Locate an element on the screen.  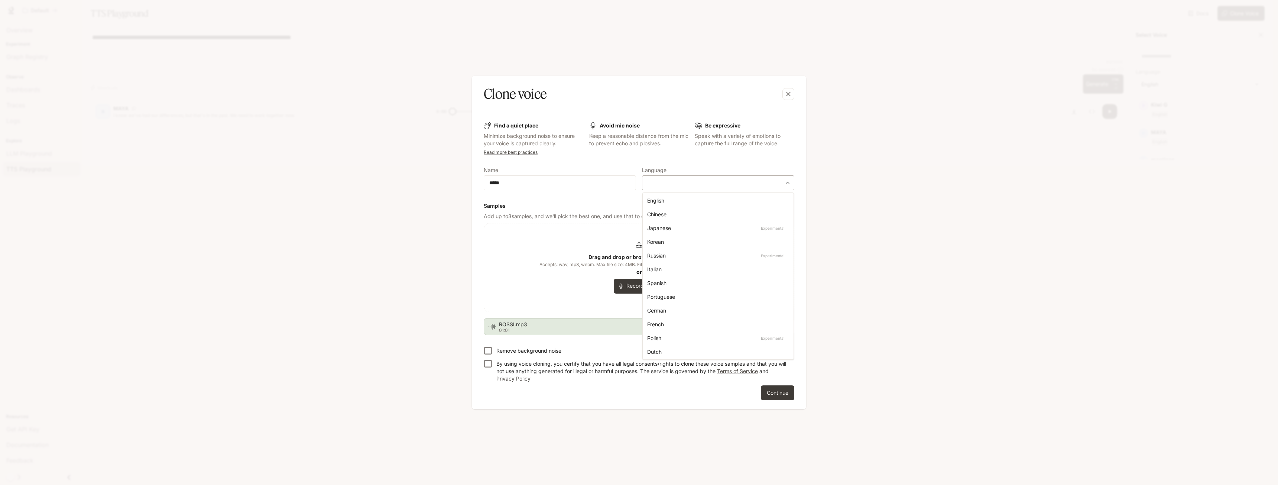
div: Korean is located at coordinates (717, 242).